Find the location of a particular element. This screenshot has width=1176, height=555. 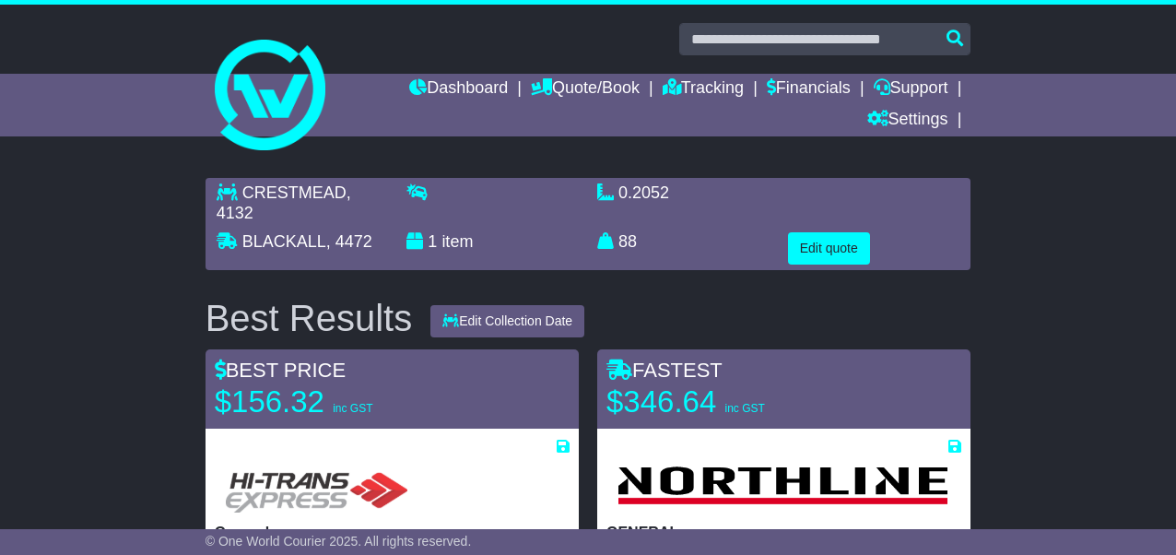

span: 88 is located at coordinates (628, 241).